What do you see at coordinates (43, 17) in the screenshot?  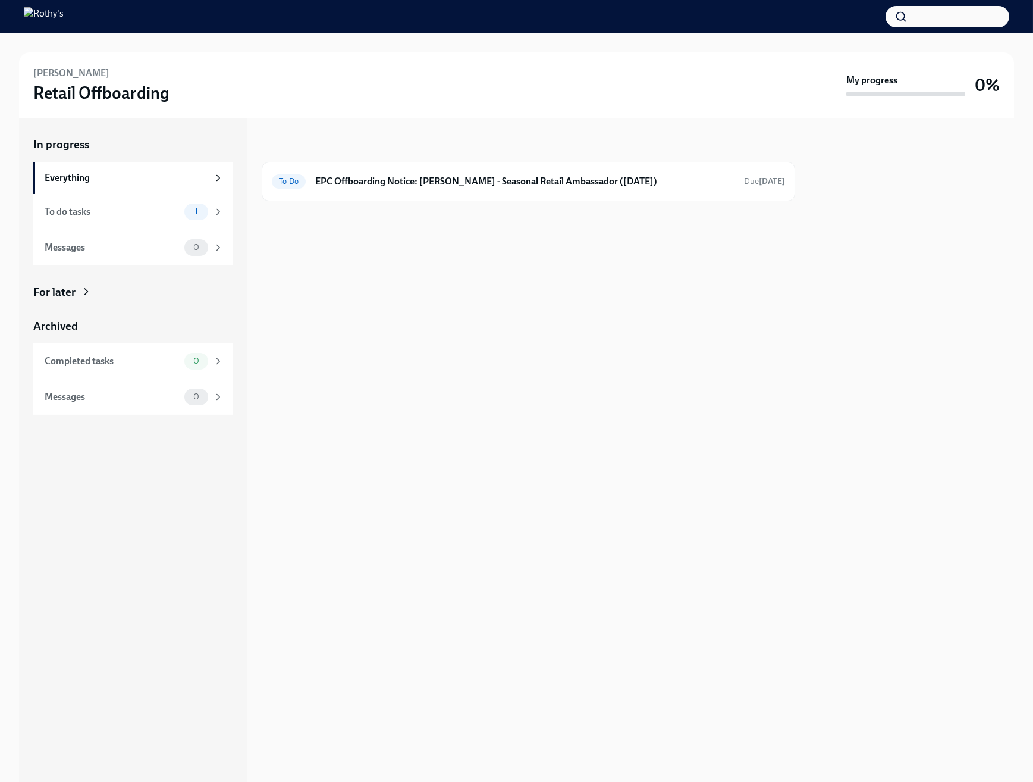 I see `img: Rothy's` at bounding box center [43, 17].